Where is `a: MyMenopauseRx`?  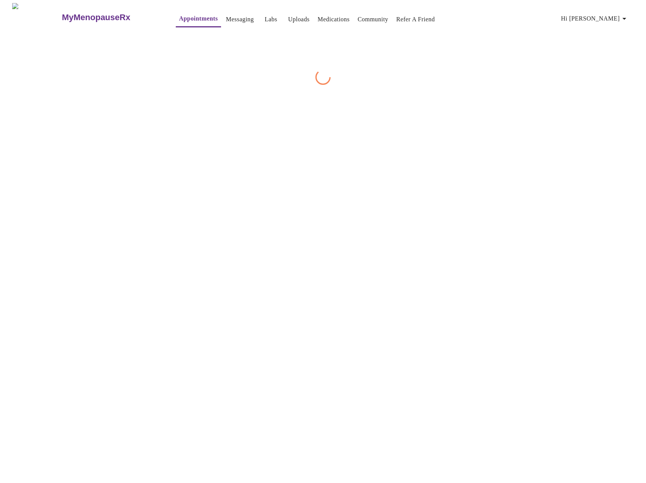
a: MyMenopauseRx is located at coordinates (111, 18).